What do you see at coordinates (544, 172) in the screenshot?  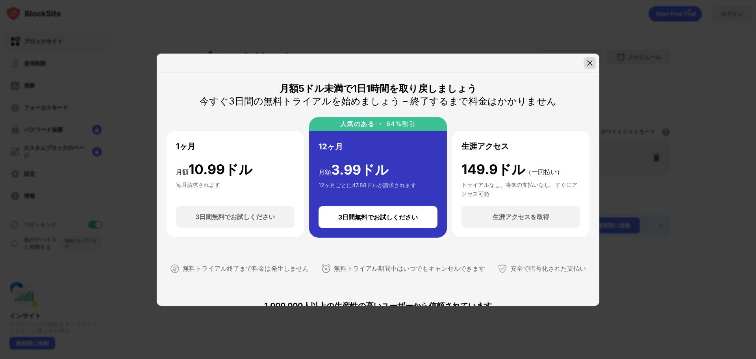 I see `font: （一回払い）` at bounding box center [544, 172].